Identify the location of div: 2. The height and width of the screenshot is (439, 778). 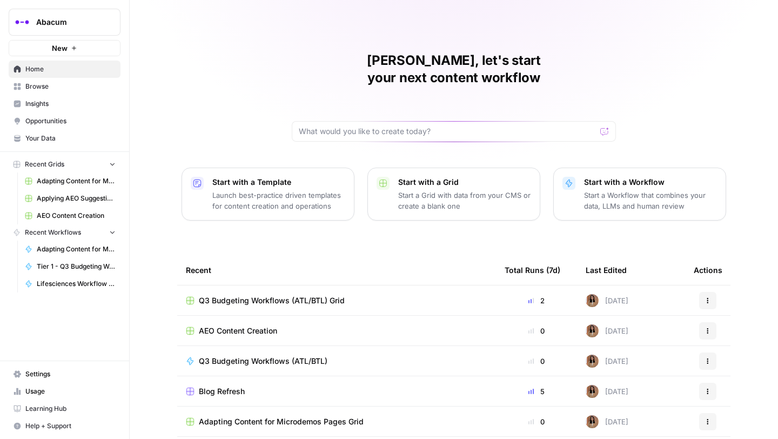
(537, 301).